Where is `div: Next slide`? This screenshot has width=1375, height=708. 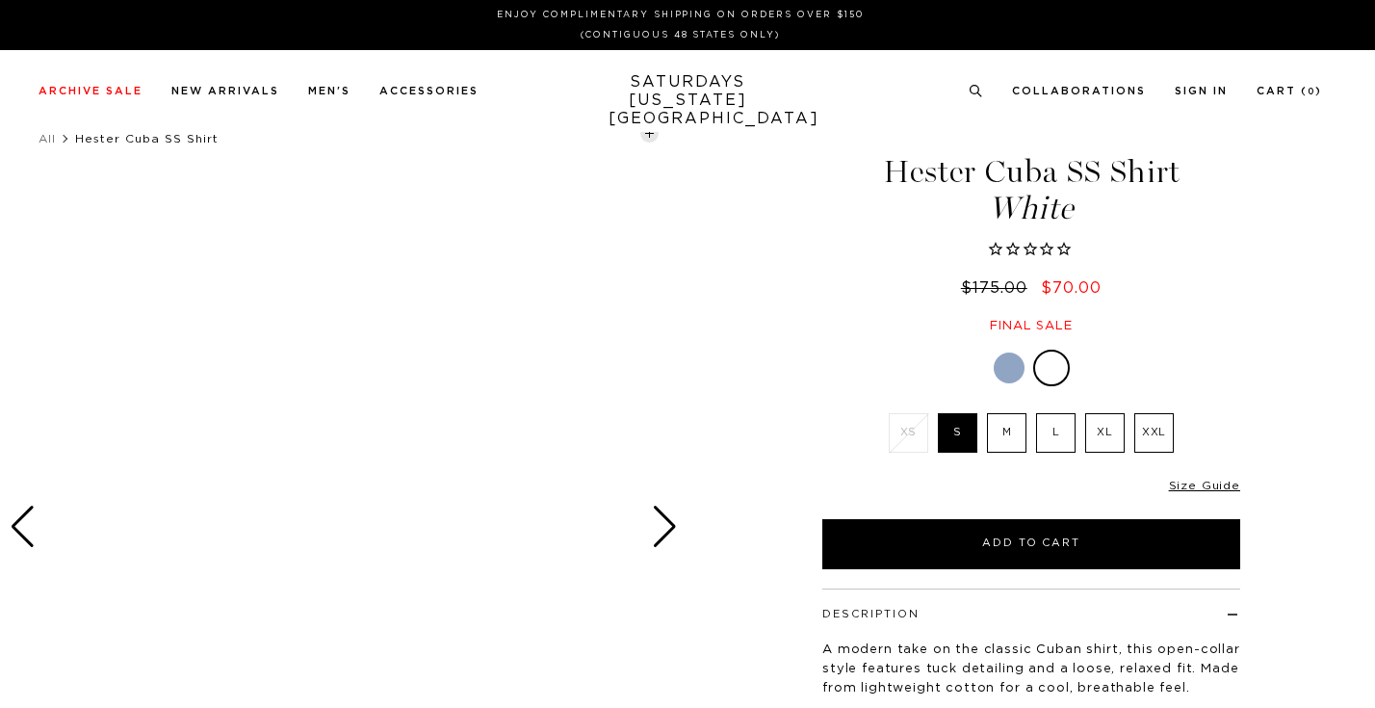
div: Next slide is located at coordinates (664, 527).